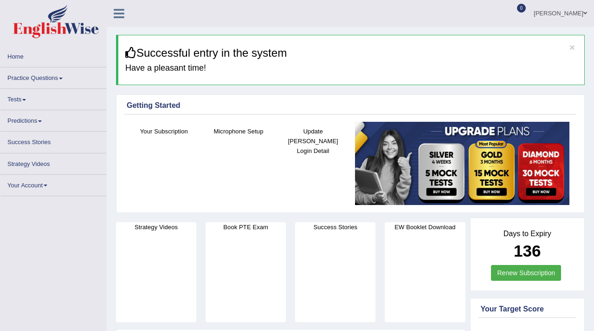 The height and width of the screenshot is (331, 594). I want to click on a: Home, so click(53, 55).